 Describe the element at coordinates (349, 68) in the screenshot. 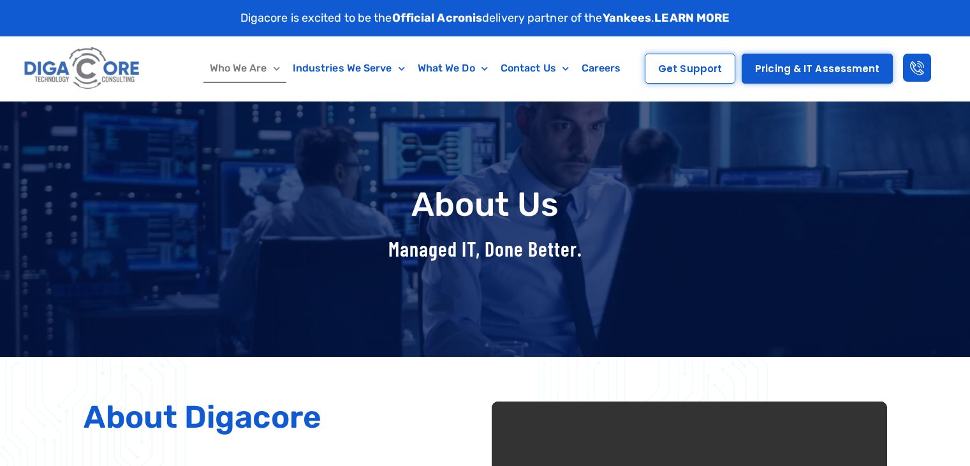

I see `a: Industries We Serve` at that location.